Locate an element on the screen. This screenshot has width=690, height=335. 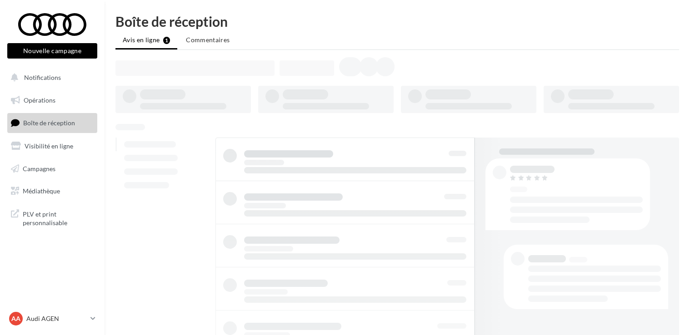
div: Boîte de réception is located at coordinates (397, 21).